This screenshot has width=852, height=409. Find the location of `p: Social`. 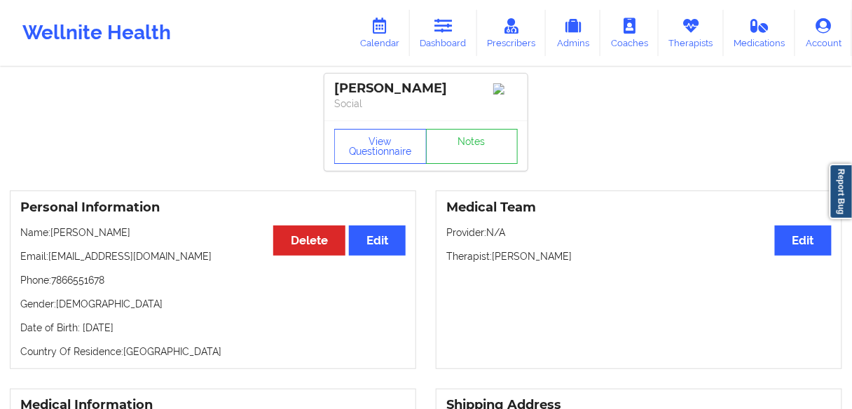

p: Social is located at coordinates (426, 104).